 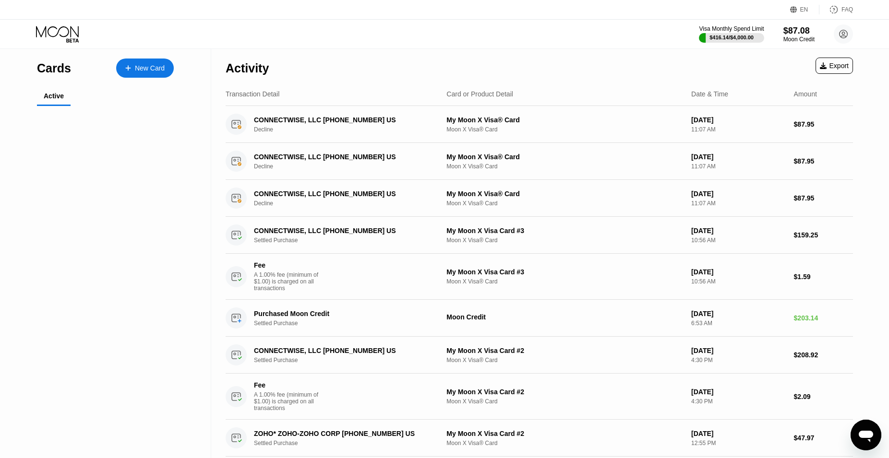 I want to click on div: Amount, so click(x=806, y=94).